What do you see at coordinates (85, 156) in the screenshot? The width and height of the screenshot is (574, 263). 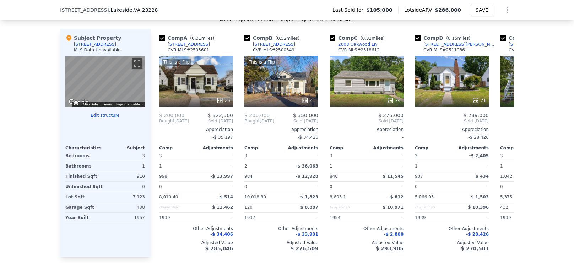 I see `div: Bedrooms` at bounding box center [85, 156].